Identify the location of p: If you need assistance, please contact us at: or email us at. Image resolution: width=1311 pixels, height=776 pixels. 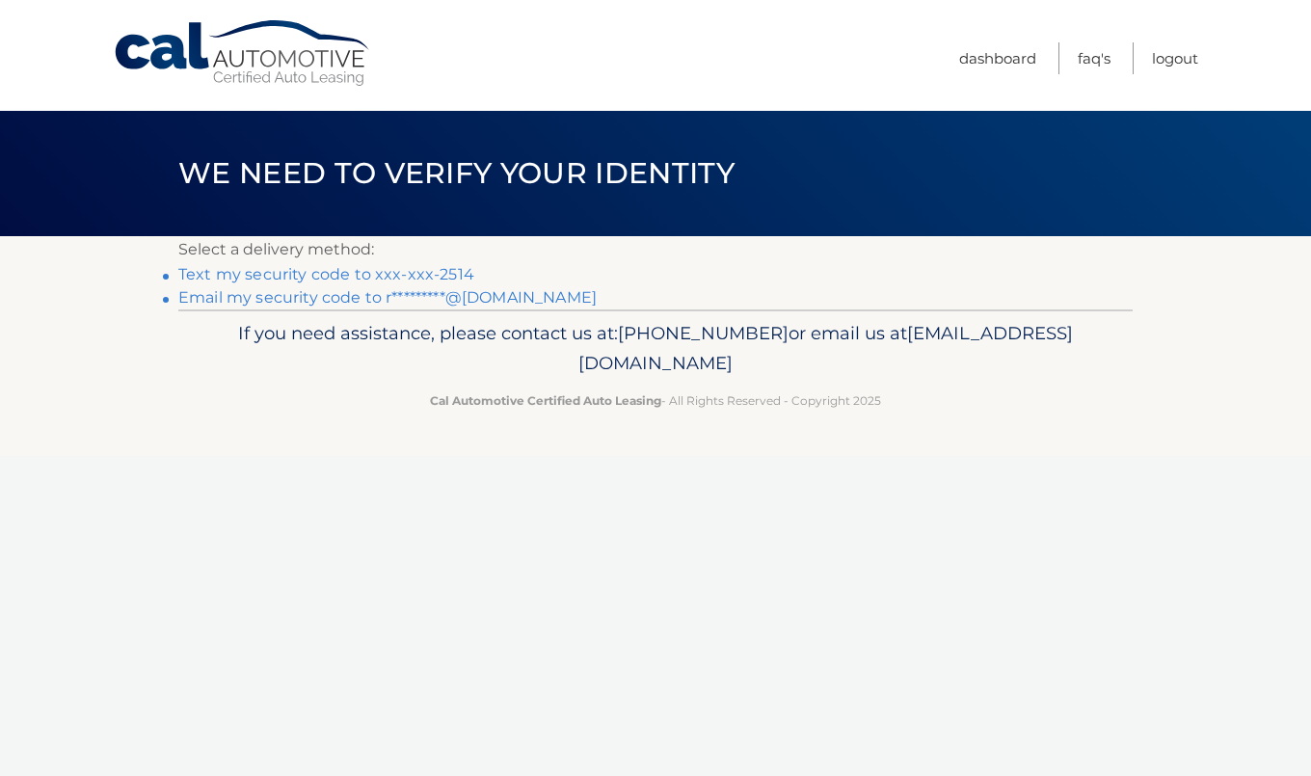
(655, 349).